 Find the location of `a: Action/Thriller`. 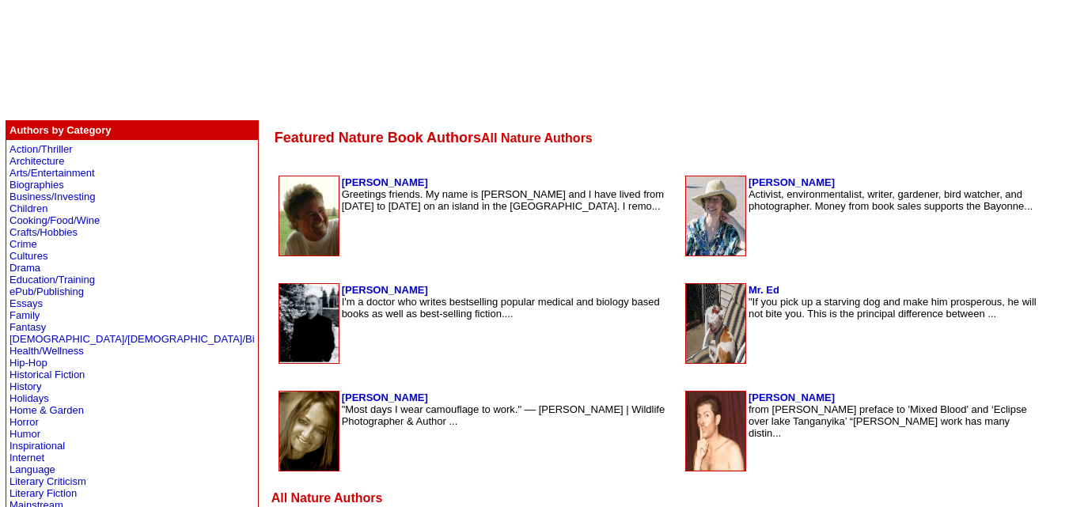

a: Action/Thriller is located at coordinates (40, 149).